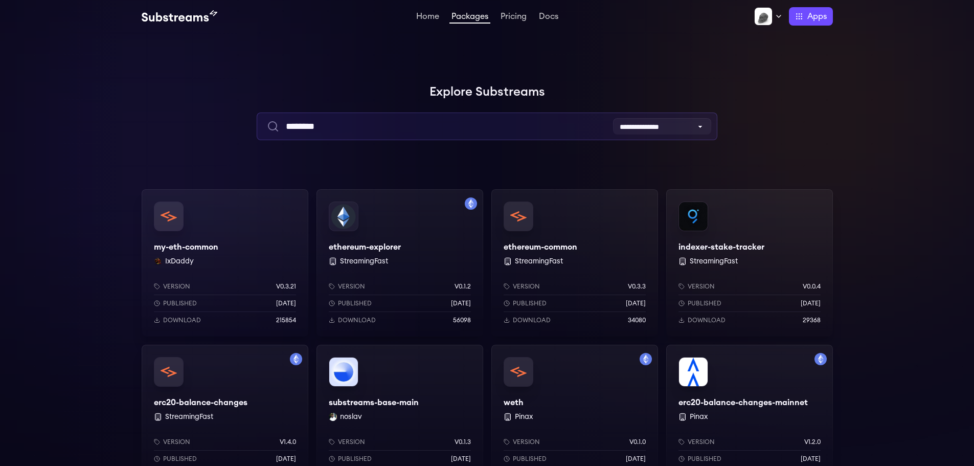 The image size is (974, 466). Describe the element at coordinates (463, 286) in the screenshot. I see `p: v0.1.2` at that location.